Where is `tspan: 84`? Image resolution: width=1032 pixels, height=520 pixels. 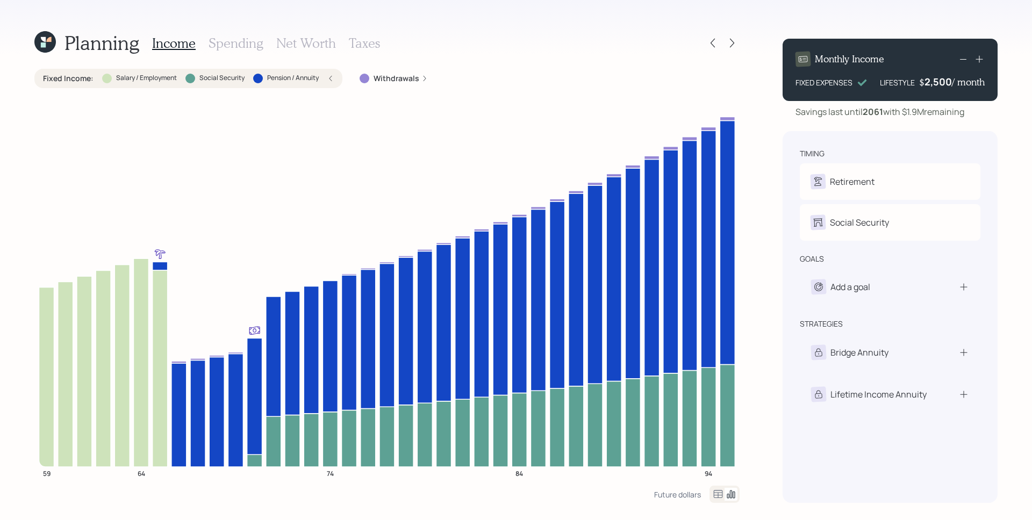 tspan: 84 is located at coordinates (519, 473).